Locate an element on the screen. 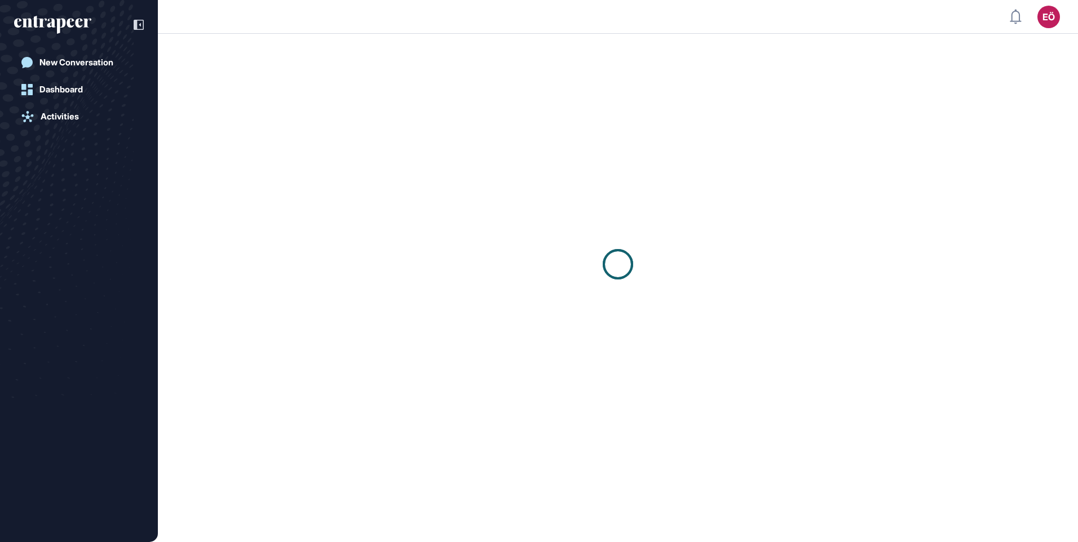 The width and height of the screenshot is (1078, 542). a: Activities is located at coordinates (79, 117).